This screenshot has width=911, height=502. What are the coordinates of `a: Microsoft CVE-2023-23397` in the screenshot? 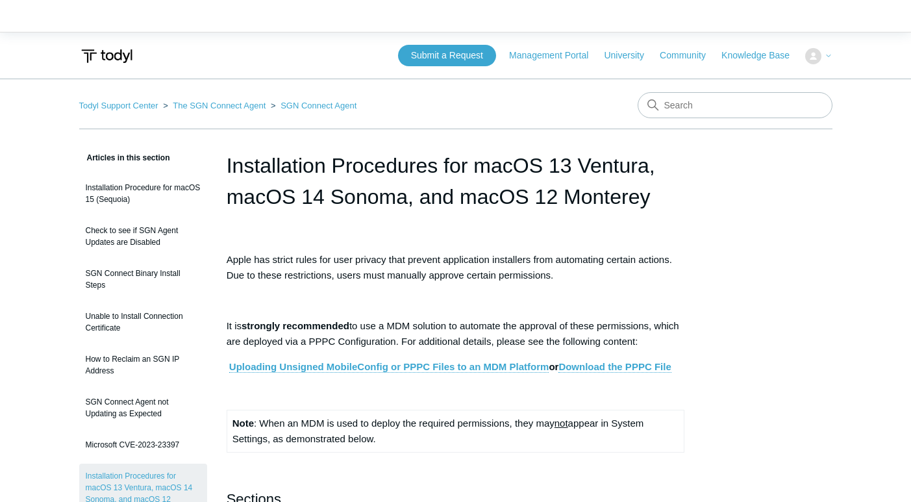 It's located at (143, 445).